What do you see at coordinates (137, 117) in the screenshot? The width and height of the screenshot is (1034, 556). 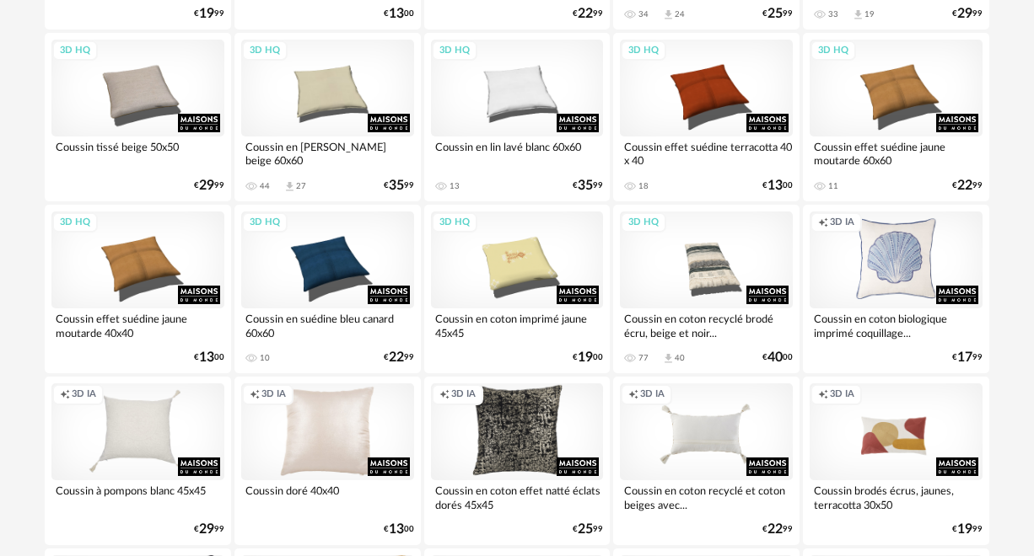 I see `a: 3D HQ Coussin tissé beige 50x50 €2999` at bounding box center [137, 117].